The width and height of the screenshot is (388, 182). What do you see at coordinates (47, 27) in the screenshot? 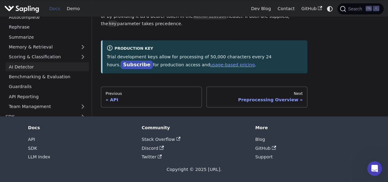
I see `a: Rephrase` at bounding box center [47, 27].